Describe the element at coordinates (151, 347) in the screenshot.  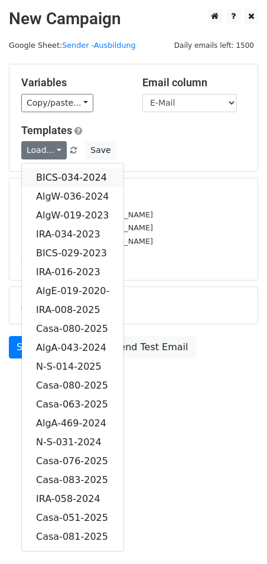
I see `a: Send Test Email` at that location.